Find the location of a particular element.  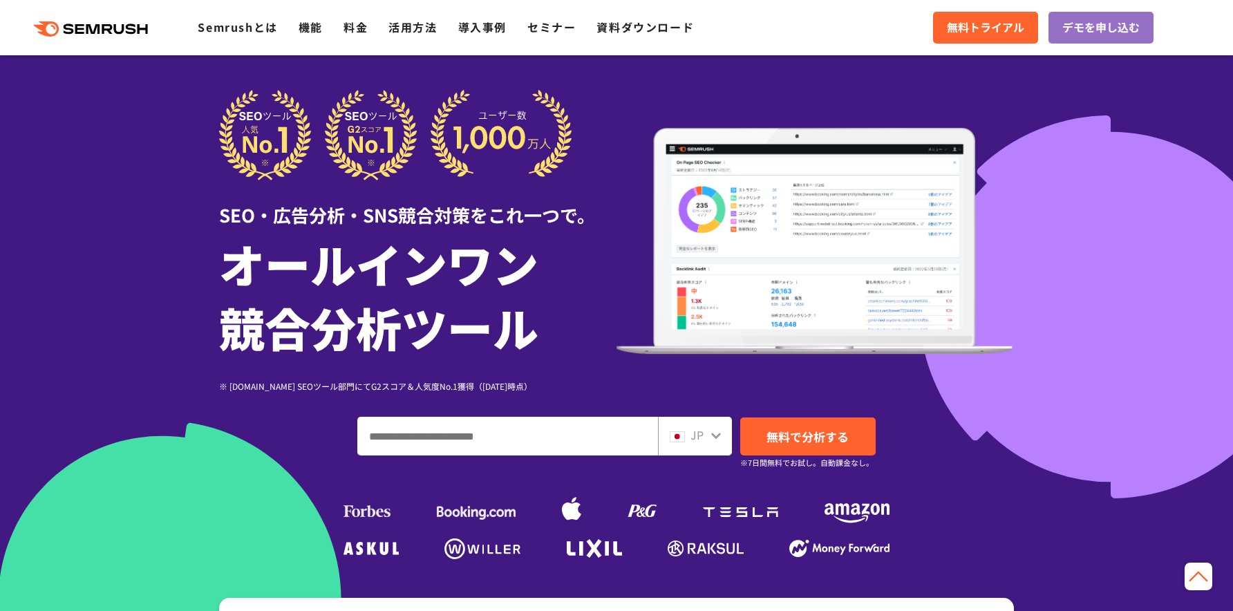

a: セミナー is located at coordinates (552, 27).